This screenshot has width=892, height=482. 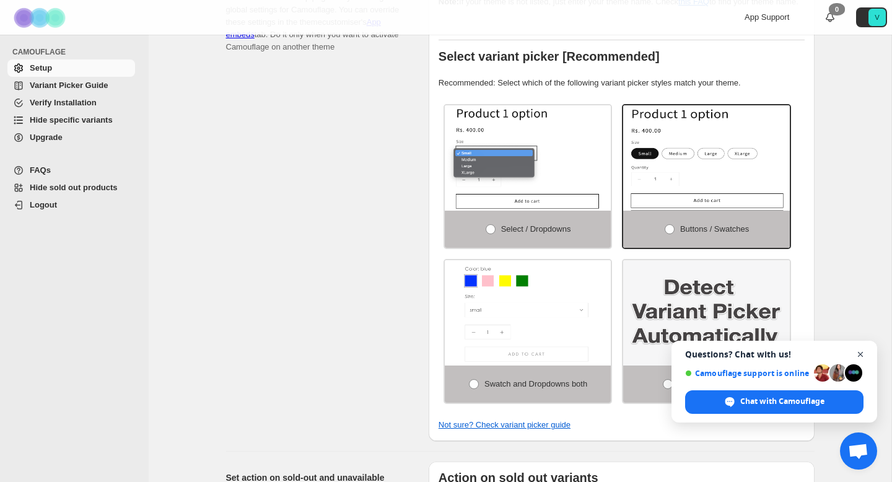 What do you see at coordinates (878, 17) in the screenshot?
I see `span: Avatar with initials V` at bounding box center [878, 17].